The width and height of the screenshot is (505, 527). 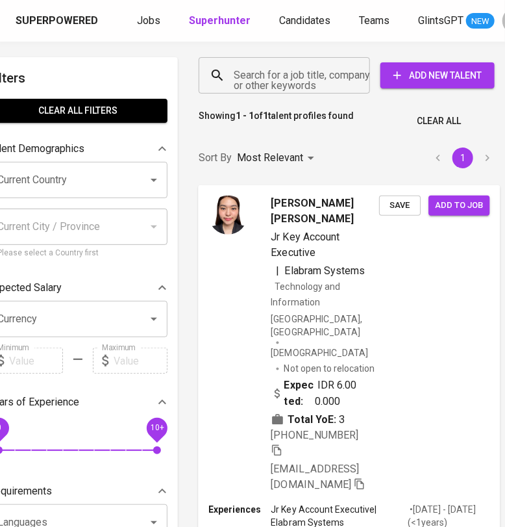 What do you see at coordinates (240, 509) in the screenshot?
I see `p: Experiences` at bounding box center [240, 509].